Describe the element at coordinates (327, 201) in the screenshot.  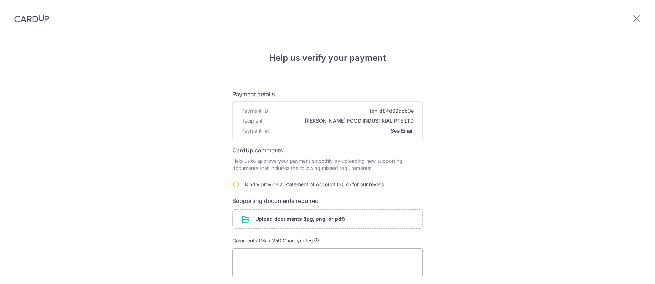
I see `h6: Supporting documents required` at that location.